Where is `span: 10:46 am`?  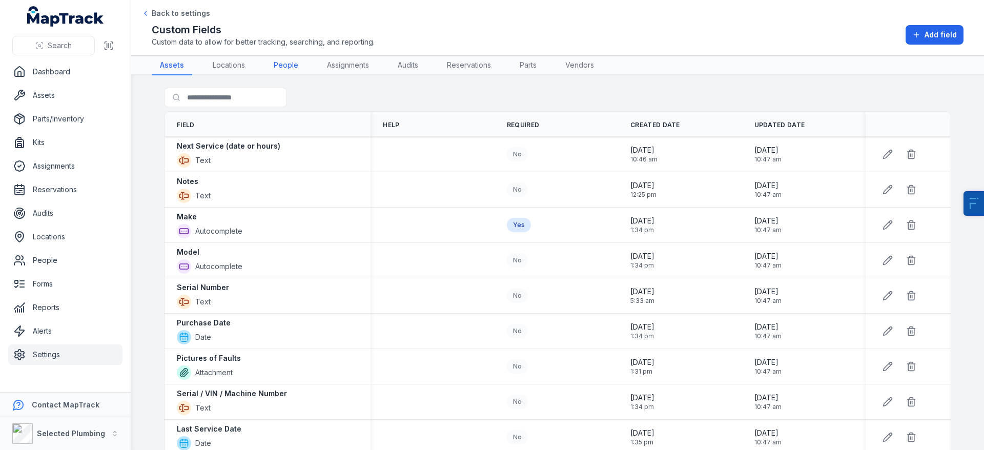
span: 10:46 am is located at coordinates (644, 159).